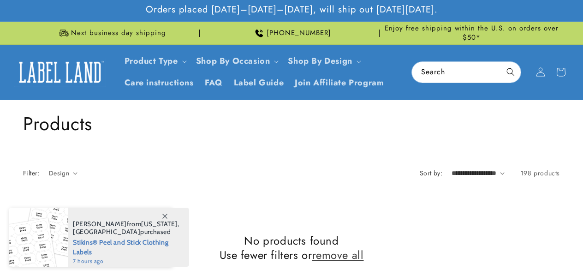 This screenshot has width=583, height=276. What do you see at coordinates (119, 33) in the screenshot?
I see `span: Next business day shipping` at bounding box center [119, 33].